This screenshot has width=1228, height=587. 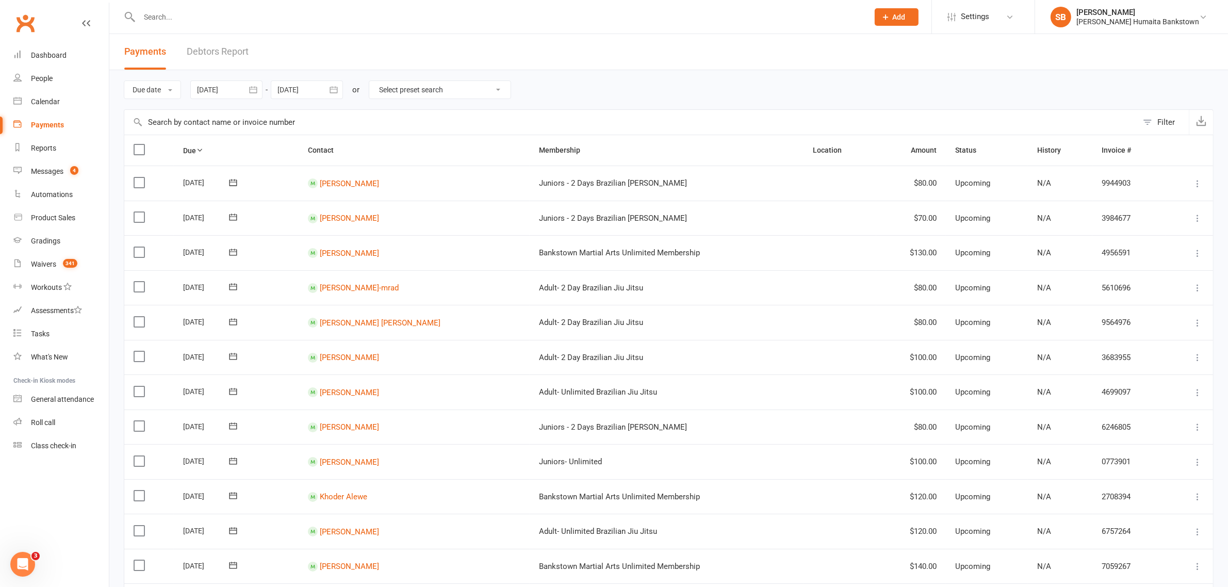 What do you see at coordinates (61, 422) in the screenshot?
I see `a: Roll call` at bounding box center [61, 422].